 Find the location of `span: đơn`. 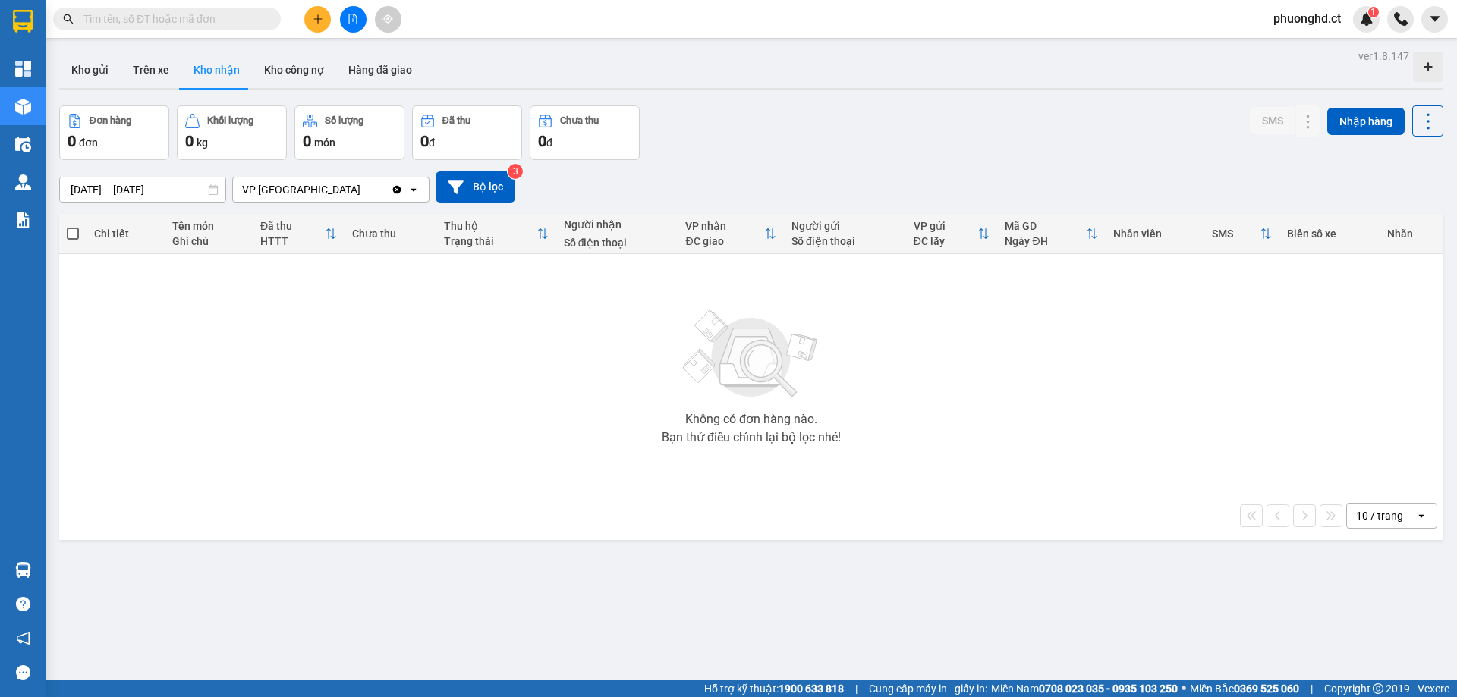

span: đơn is located at coordinates (88, 143).